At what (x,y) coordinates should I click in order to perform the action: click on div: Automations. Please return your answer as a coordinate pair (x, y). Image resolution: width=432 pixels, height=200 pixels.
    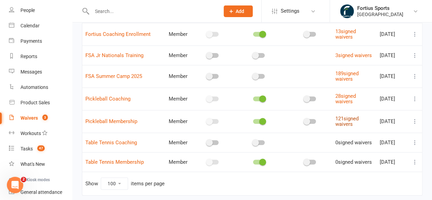
    Looking at the image, I should click on (34, 87).